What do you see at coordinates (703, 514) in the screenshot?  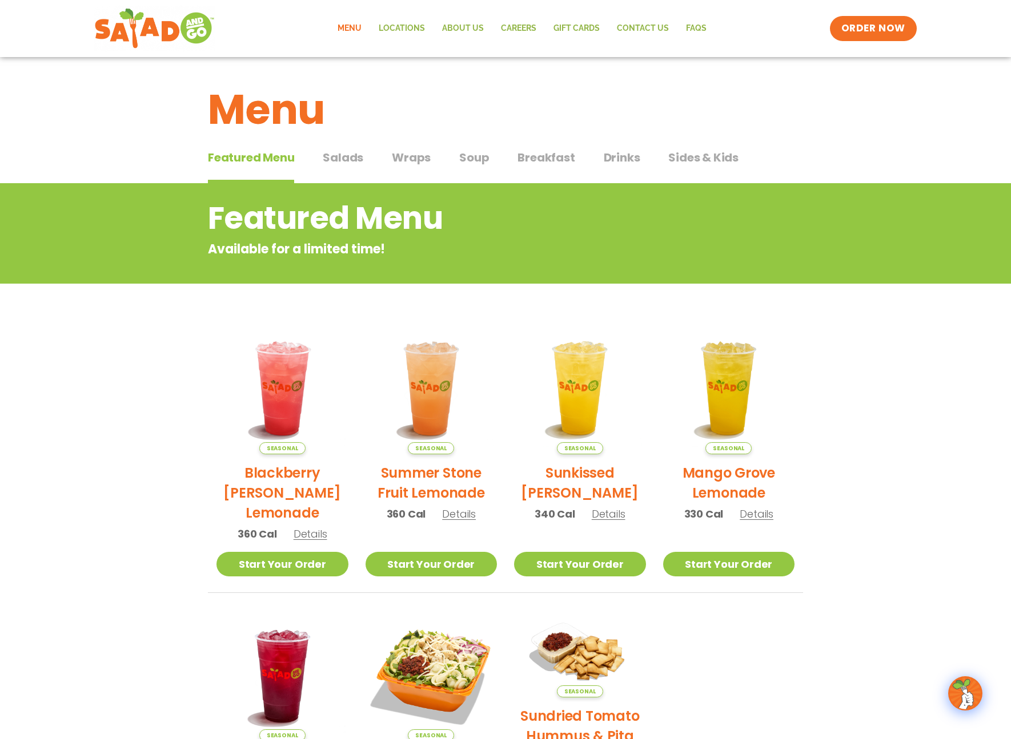 I see `span: 330 Cal` at bounding box center [703, 514].